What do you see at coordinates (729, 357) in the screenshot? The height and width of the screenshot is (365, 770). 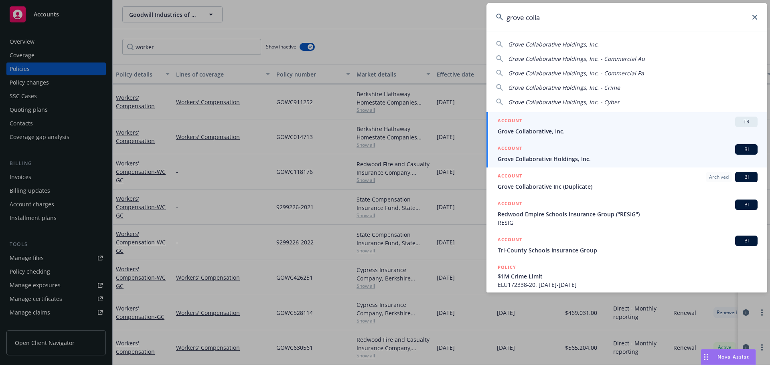 I see `button: Nova Assist` at bounding box center [729, 357].